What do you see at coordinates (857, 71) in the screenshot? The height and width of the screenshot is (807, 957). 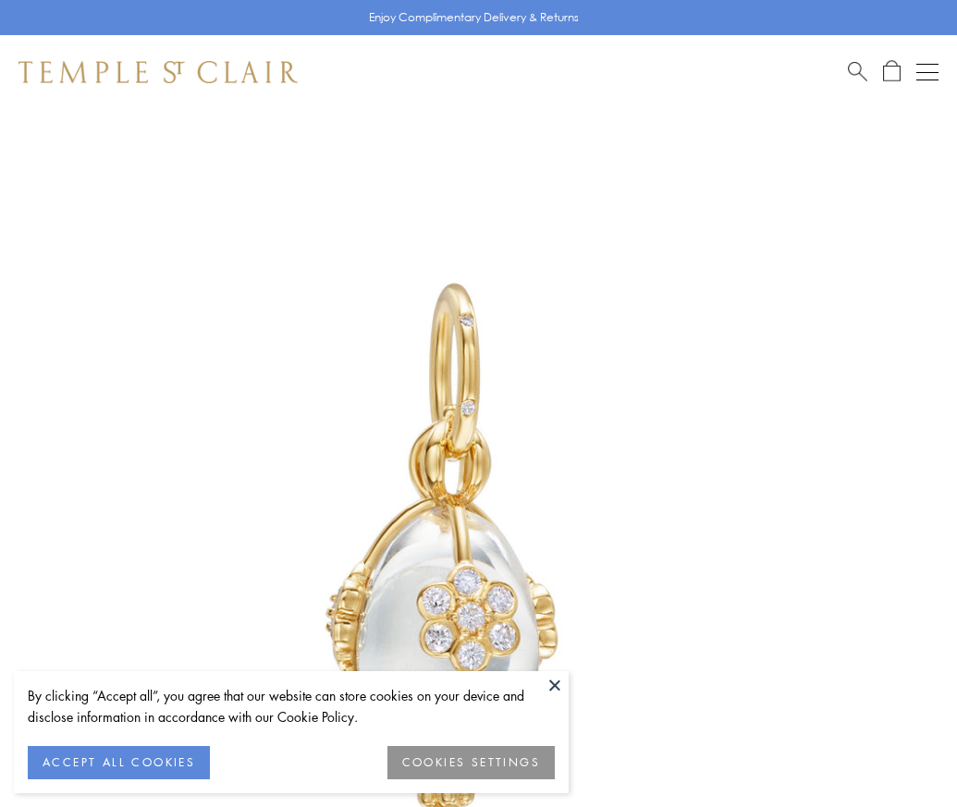 I see `a: Search` at bounding box center [857, 71].